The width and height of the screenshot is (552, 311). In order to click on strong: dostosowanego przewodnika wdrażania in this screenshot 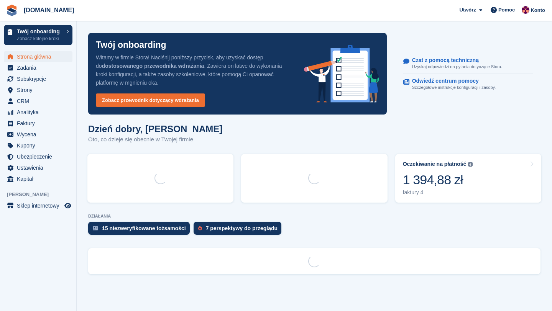, I will do `click(153, 66)`.